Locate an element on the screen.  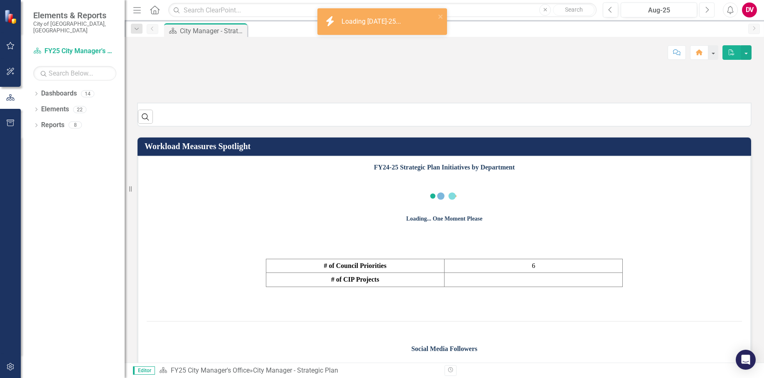
div: 14 is located at coordinates (88, 93).